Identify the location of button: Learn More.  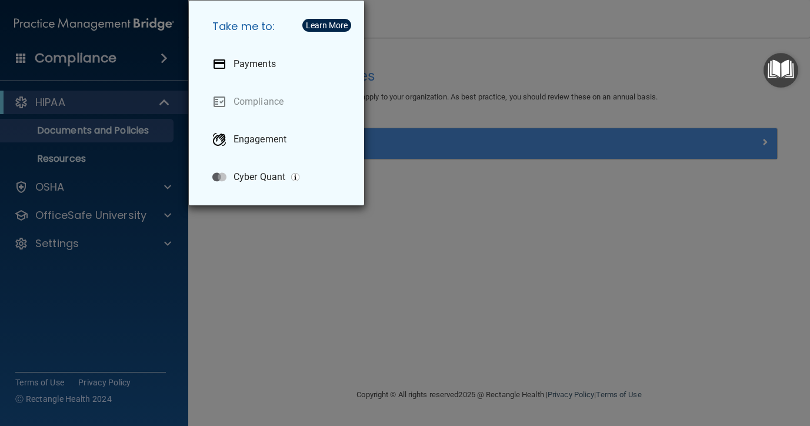
(326, 25).